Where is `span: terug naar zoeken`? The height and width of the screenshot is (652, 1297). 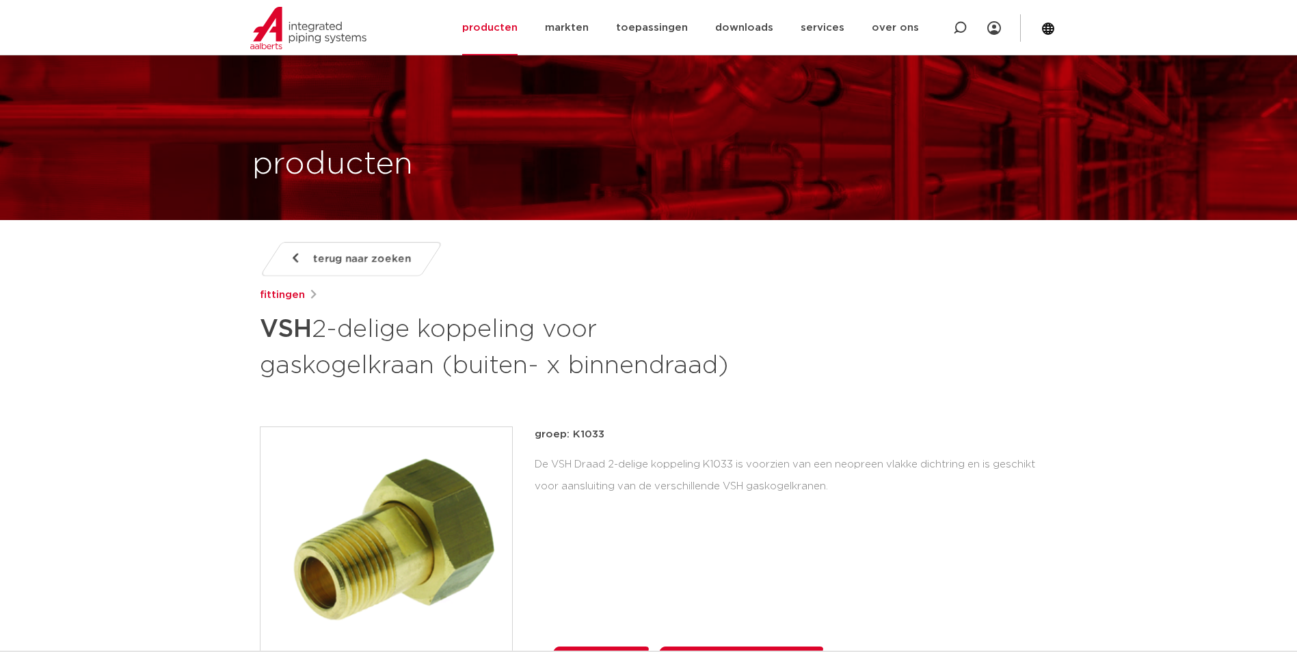
span: terug naar zoeken is located at coordinates (362, 259).